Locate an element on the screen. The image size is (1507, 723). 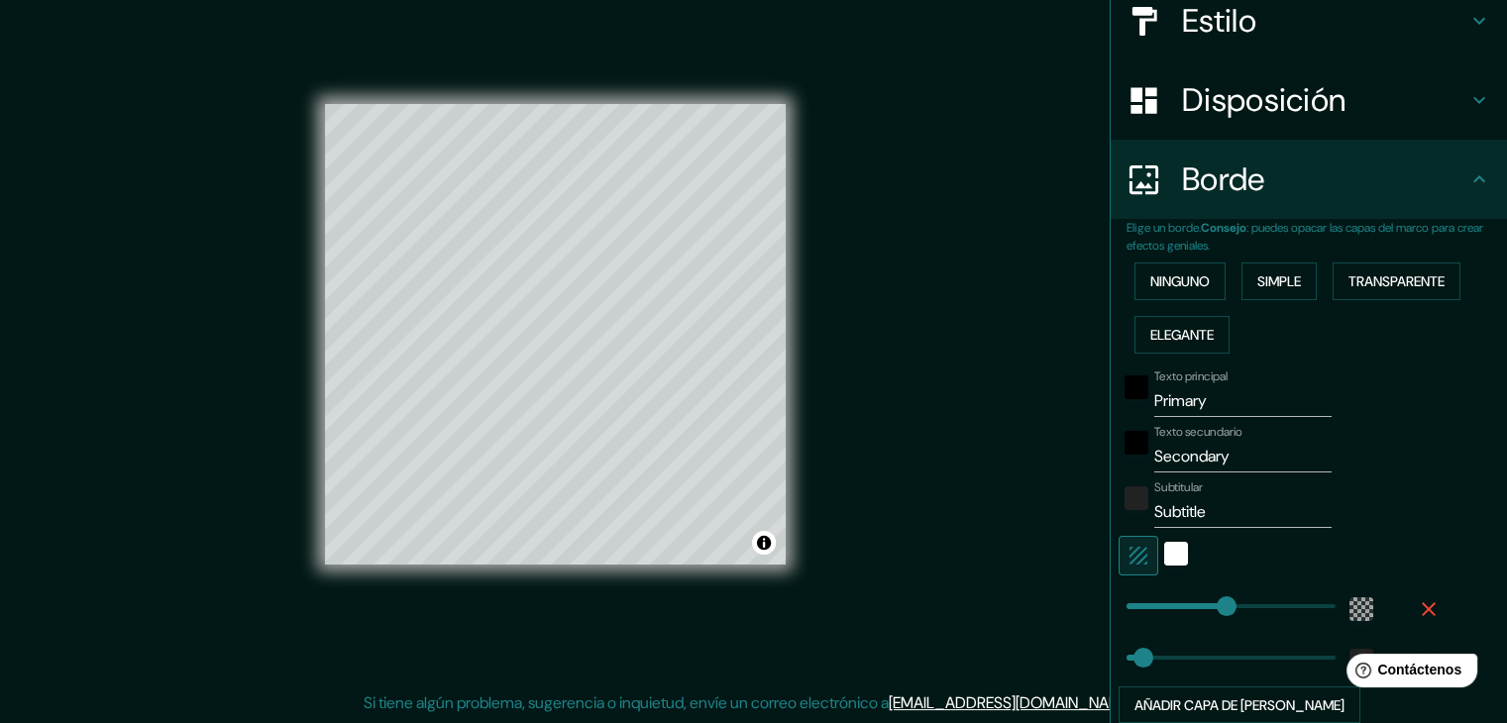
font: Disposición is located at coordinates (1263, 100).